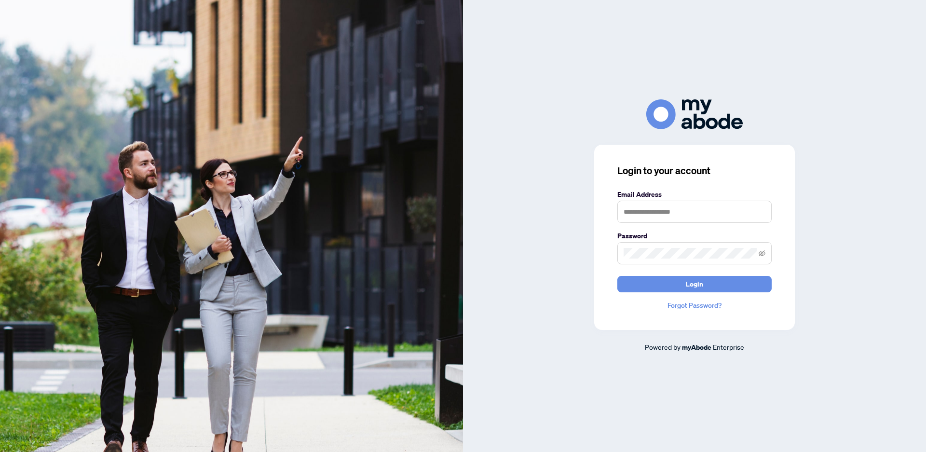 This screenshot has width=926, height=452. Describe the element at coordinates (694, 236) in the screenshot. I see `label: Password` at that location.